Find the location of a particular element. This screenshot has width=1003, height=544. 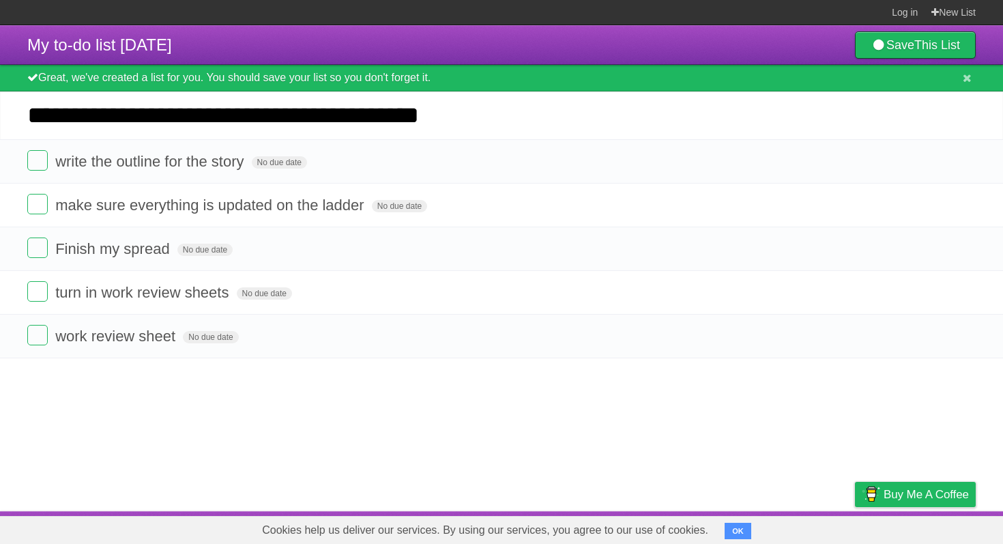

span: Finish my spread is located at coordinates (114, 248).